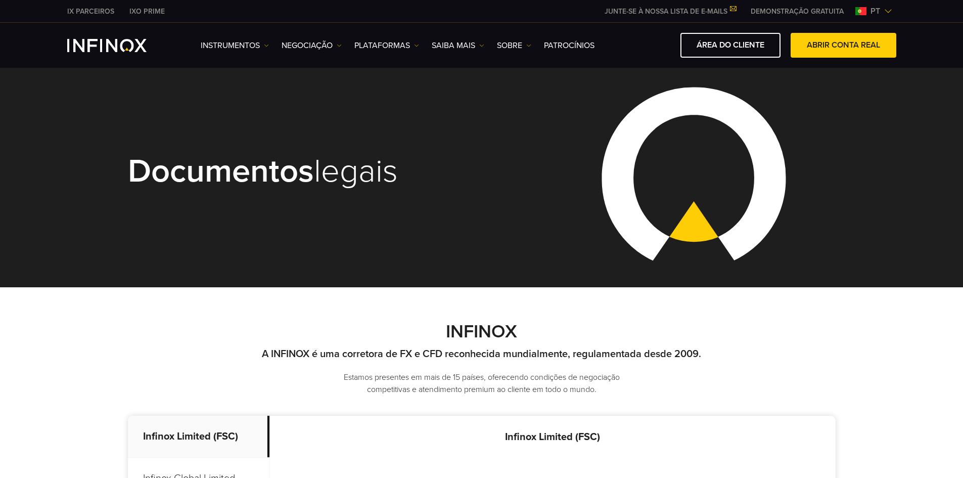 The width and height of the screenshot is (963, 478). Describe the element at coordinates (875, 11) in the screenshot. I see `span: pt` at that location.